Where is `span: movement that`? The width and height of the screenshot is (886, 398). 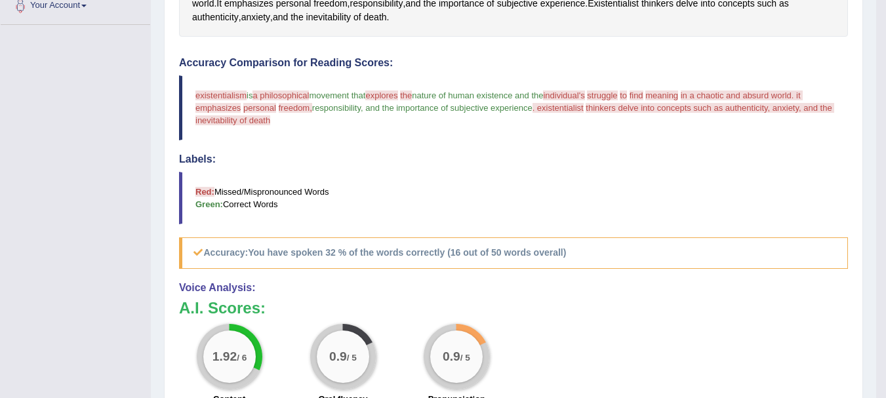 span: movement that is located at coordinates (337, 95).